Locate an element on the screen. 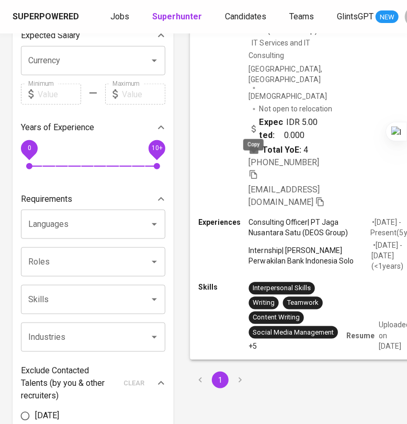 The height and width of the screenshot is (424, 407). span: Candidates is located at coordinates (245, 16).